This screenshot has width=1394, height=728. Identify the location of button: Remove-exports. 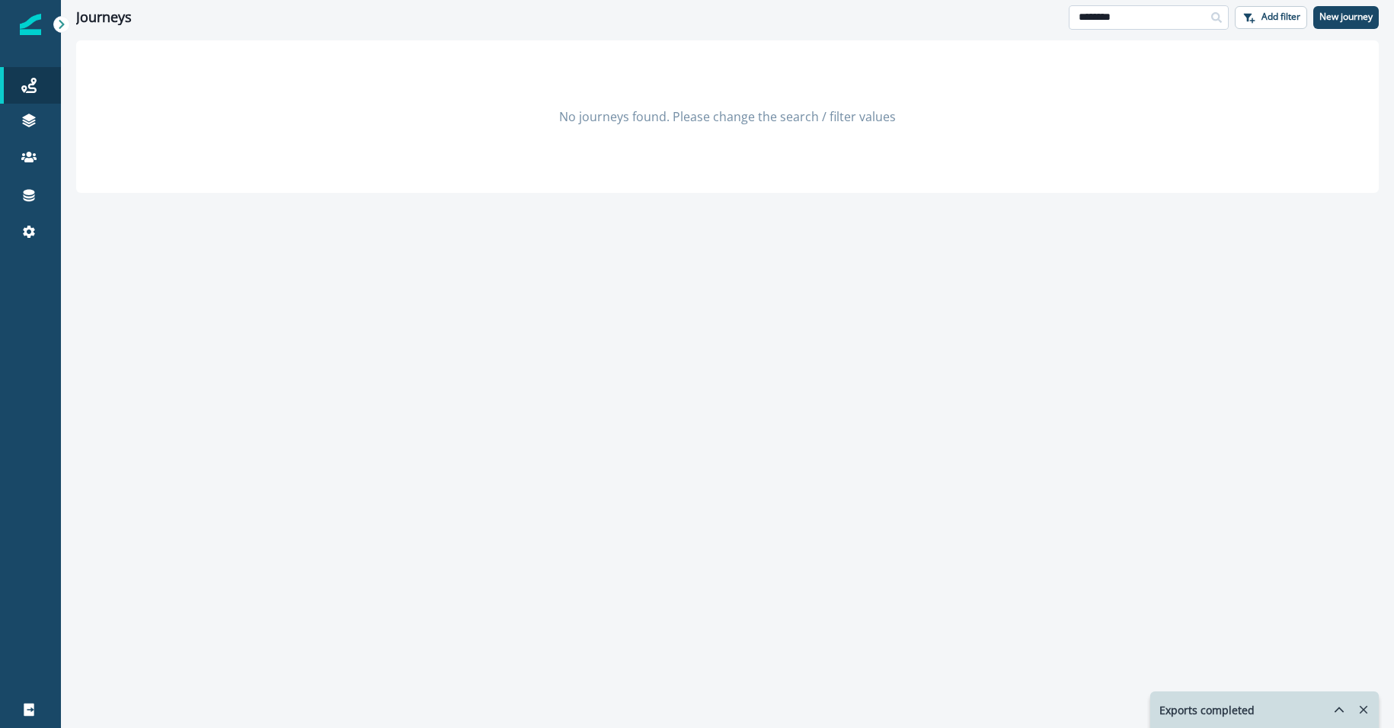
(1364, 709).